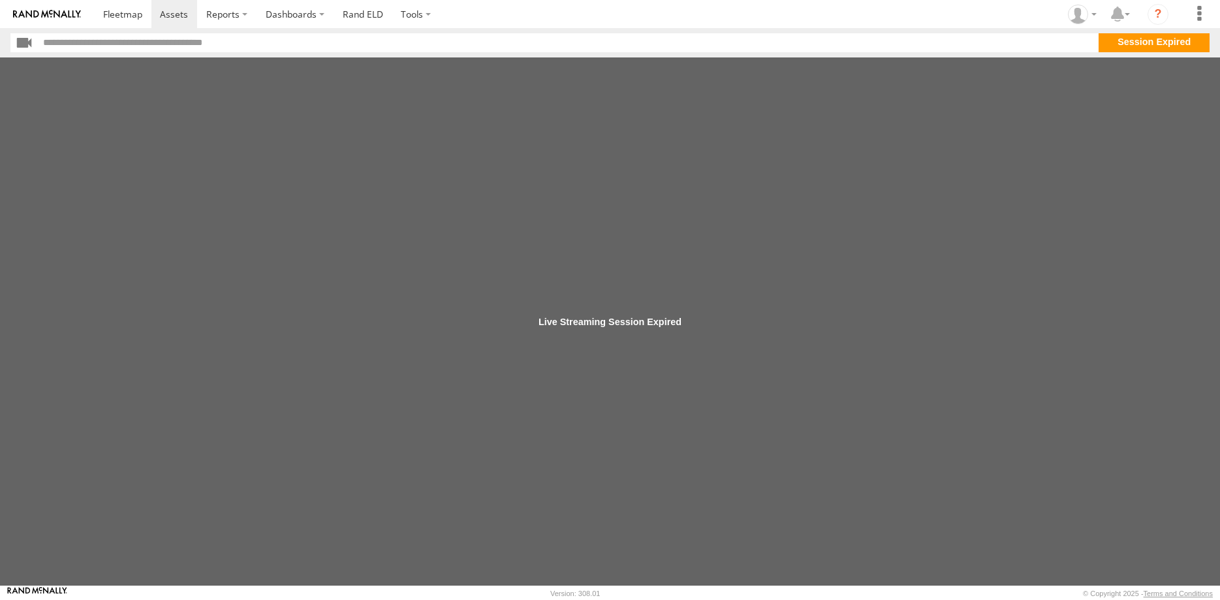  I want to click on a: Terms and Conditions, so click(1178, 593).